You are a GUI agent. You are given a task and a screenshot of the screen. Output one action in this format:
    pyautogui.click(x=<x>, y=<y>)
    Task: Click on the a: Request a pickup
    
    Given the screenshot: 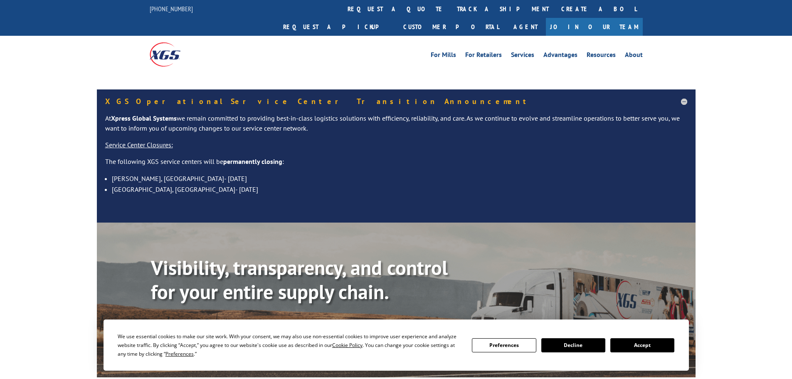 What is the action you would take?
    pyautogui.click(x=337, y=27)
    